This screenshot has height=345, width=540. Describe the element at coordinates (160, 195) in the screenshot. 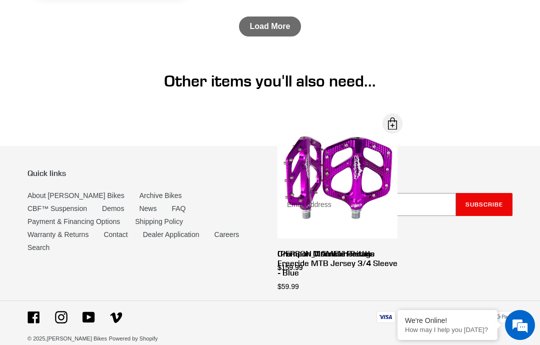

I see `a: Archive Bikes` at that location.